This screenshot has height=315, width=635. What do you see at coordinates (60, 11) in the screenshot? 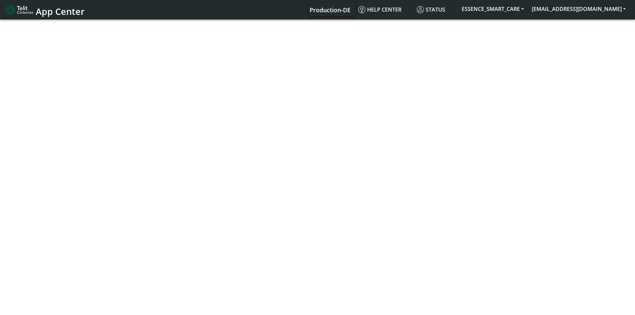
I see `span: App Center` at bounding box center [60, 11].